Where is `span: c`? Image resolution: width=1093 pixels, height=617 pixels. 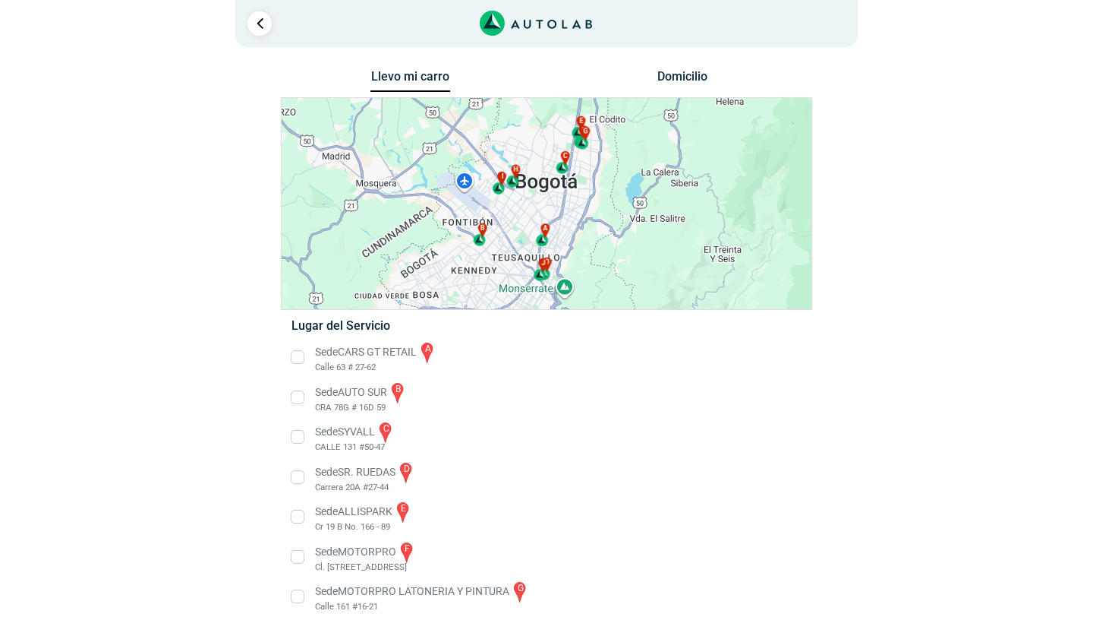 span: c is located at coordinates (566, 156).